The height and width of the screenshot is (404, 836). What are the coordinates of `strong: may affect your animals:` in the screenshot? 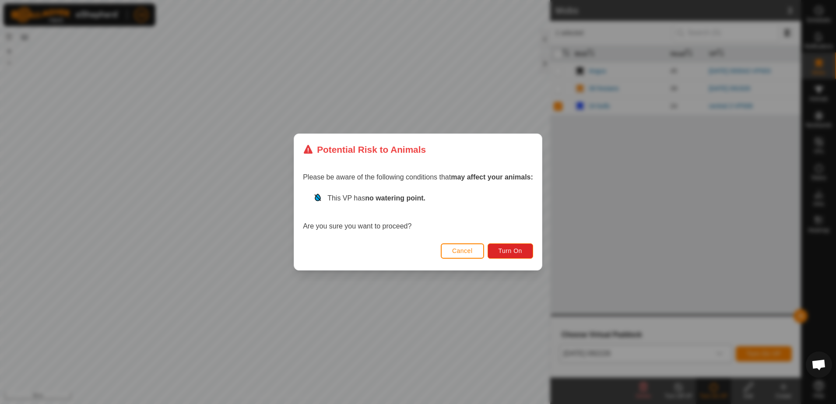 It's located at (492, 177).